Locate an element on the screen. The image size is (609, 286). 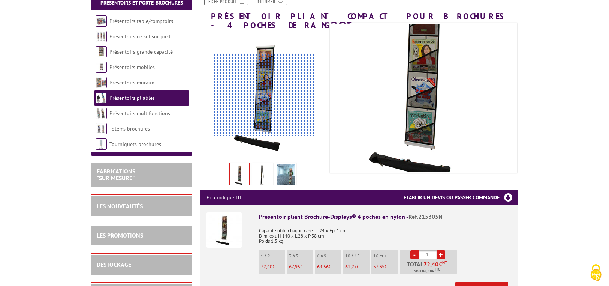
img: Cookies (fenêtre modale) is located at coordinates (596, 273).